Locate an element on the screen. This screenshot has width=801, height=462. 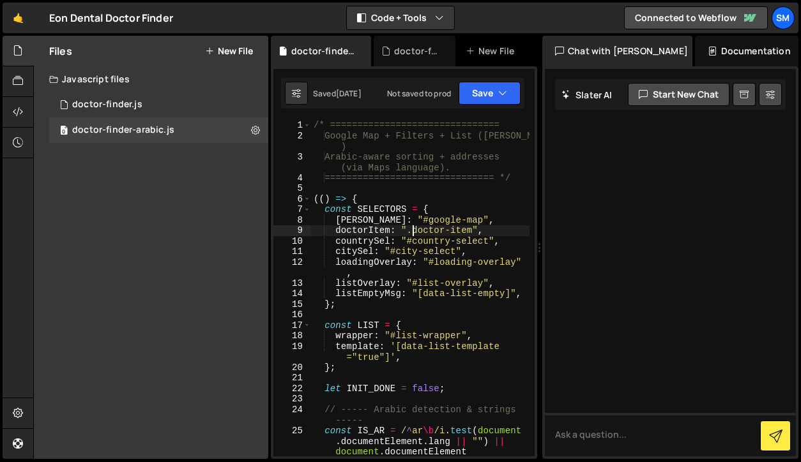
div: 14 is located at coordinates (292, 294).